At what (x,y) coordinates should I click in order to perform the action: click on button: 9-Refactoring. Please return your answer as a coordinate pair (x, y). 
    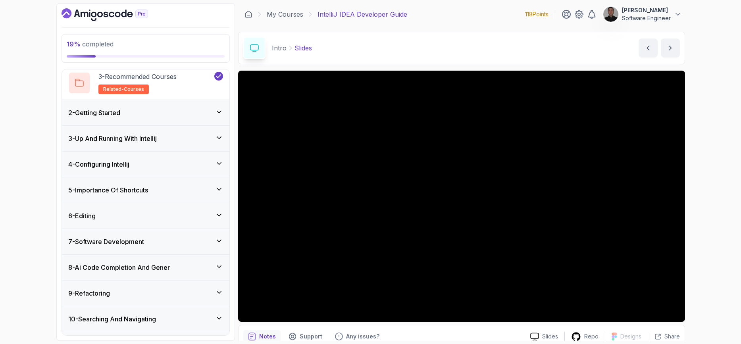
    Looking at the image, I should click on (146, 293).